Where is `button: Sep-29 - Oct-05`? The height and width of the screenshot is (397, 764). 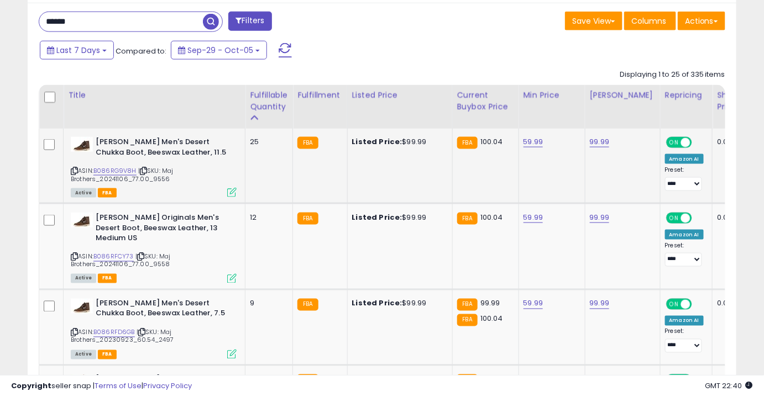
button: Sep-29 - Oct-05 is located at coordinates (219, 50).